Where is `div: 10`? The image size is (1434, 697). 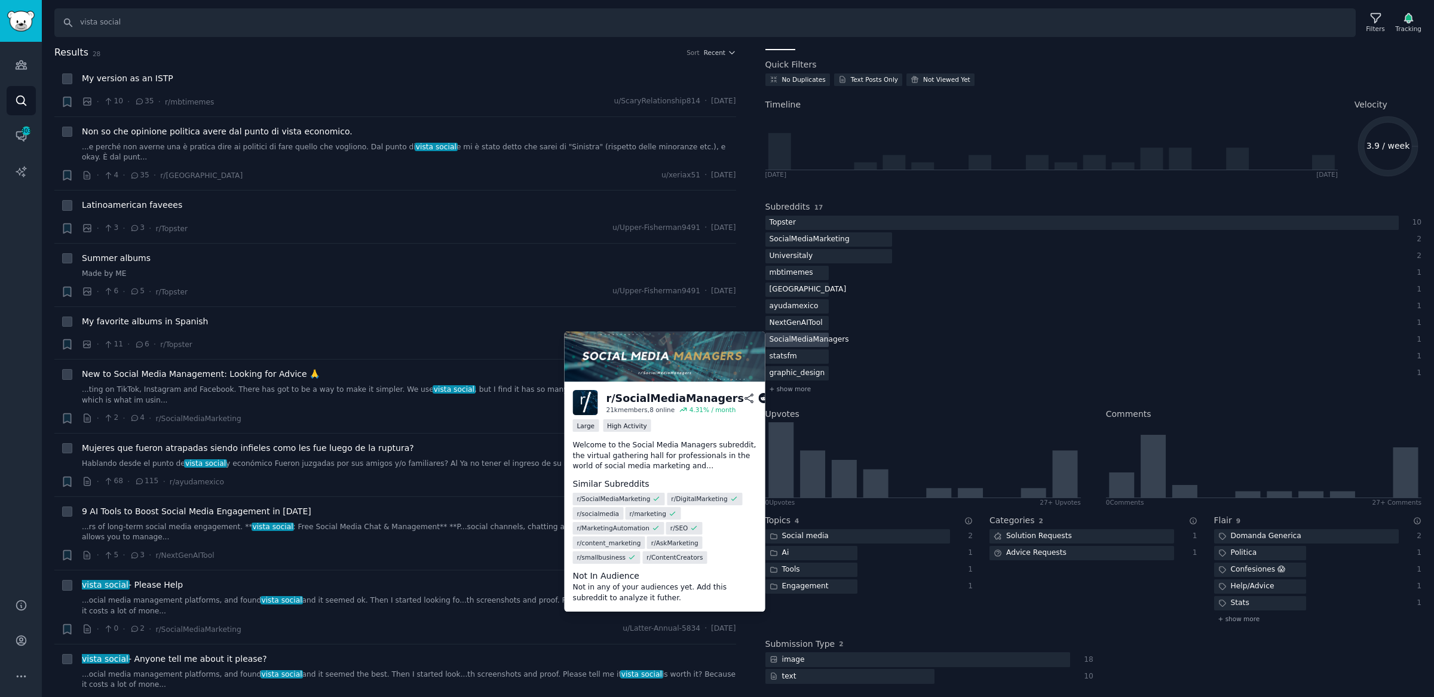 div: 10 is located at coordinates (1417, 223).